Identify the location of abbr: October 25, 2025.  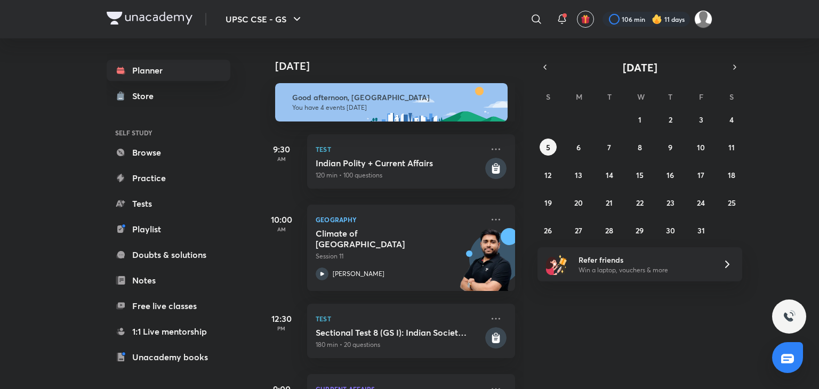
(731, 203).